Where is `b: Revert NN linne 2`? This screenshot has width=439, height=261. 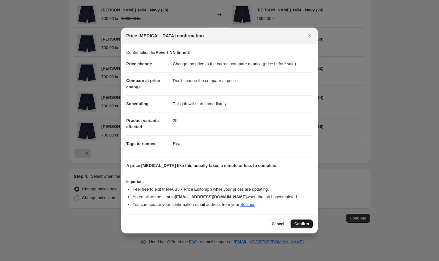
b: Revert NN linne 2 is located at coordinates (172, 52).